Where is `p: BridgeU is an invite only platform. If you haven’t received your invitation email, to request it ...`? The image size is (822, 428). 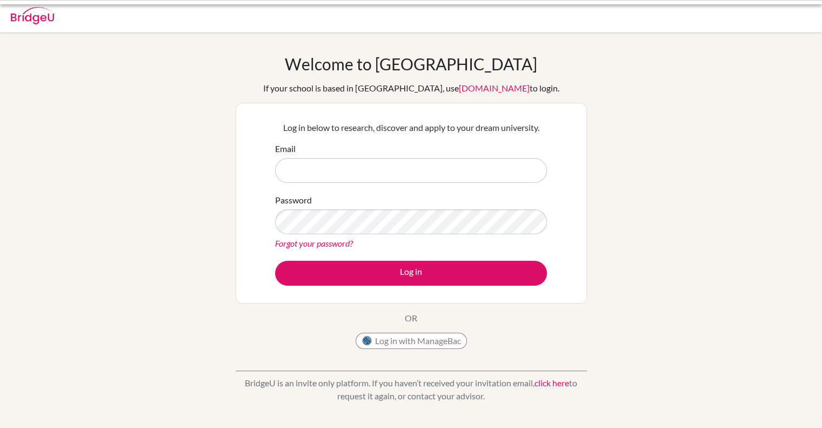
p: BridgeU is an invite only platform. If you haven’t received your invitation email, to request it ... is located at coordinates (411, 389).